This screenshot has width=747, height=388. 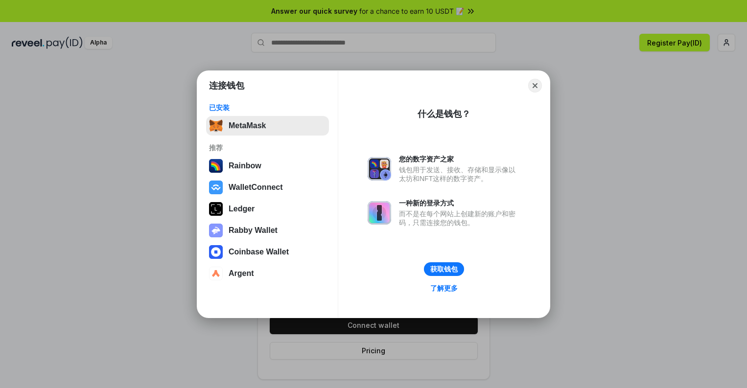 I want to click on a: 了解更多, so click(x=444, y=288).